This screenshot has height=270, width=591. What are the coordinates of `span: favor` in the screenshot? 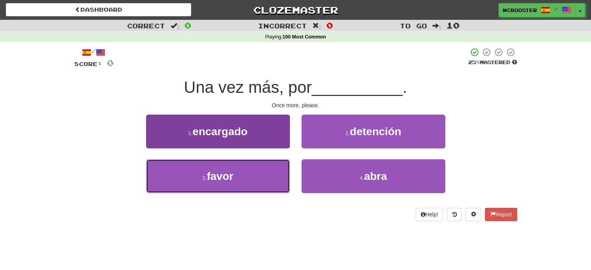 It's located at (220, 176).